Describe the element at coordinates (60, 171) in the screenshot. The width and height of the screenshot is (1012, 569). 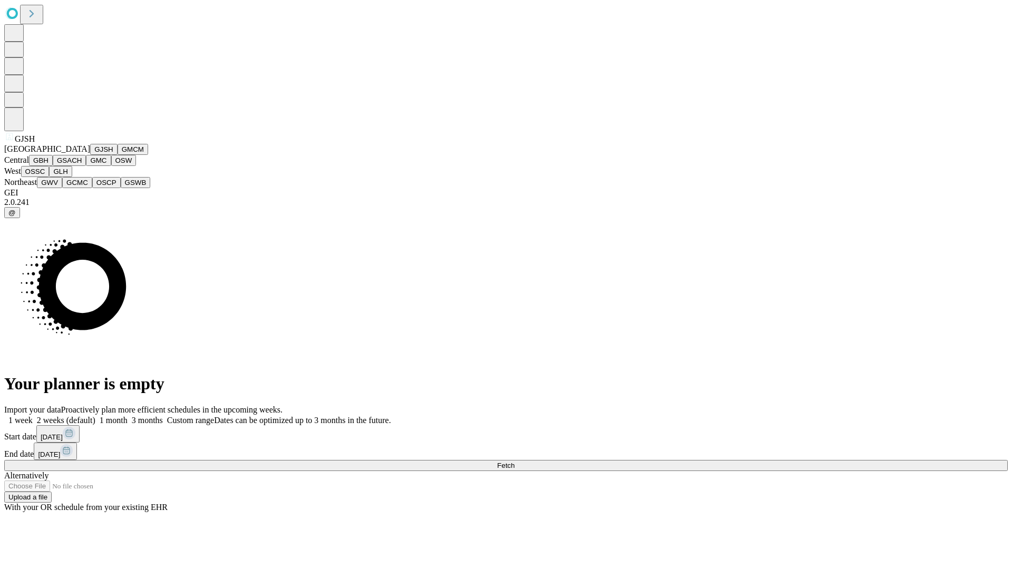
I see `button: GLH` at that location.